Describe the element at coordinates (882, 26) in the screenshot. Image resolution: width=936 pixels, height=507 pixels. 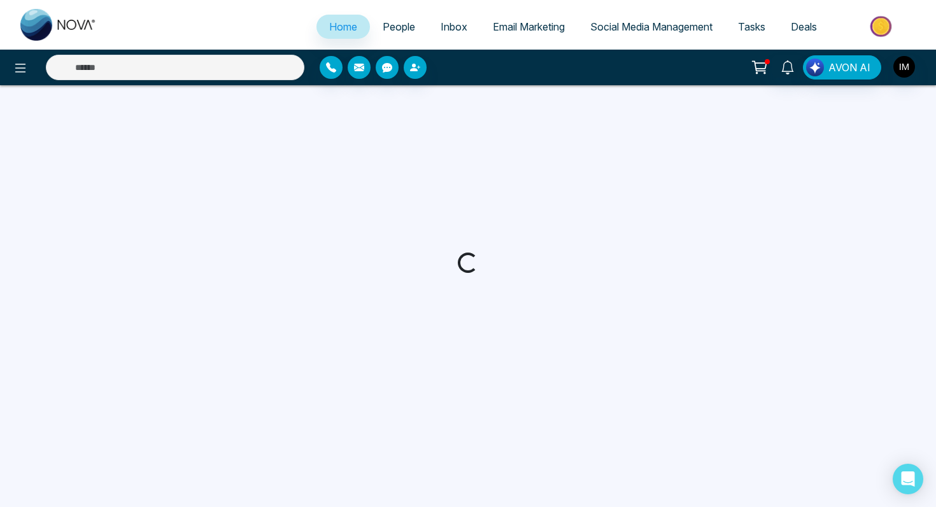
I see `img: Market-place.gif` at that location.